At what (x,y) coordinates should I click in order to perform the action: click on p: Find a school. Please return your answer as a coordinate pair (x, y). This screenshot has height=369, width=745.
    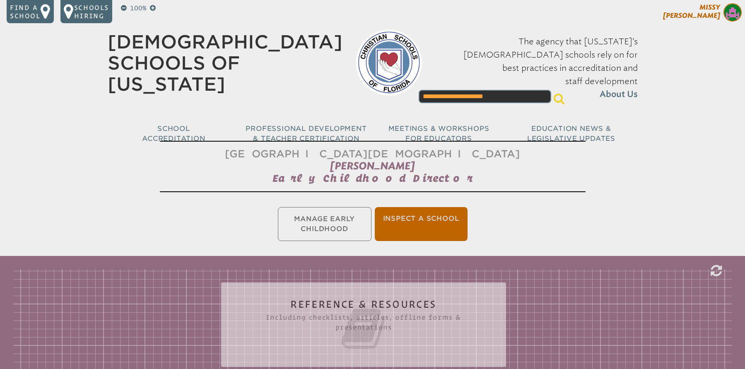
    Looking at the image, I should click on (25, 12).